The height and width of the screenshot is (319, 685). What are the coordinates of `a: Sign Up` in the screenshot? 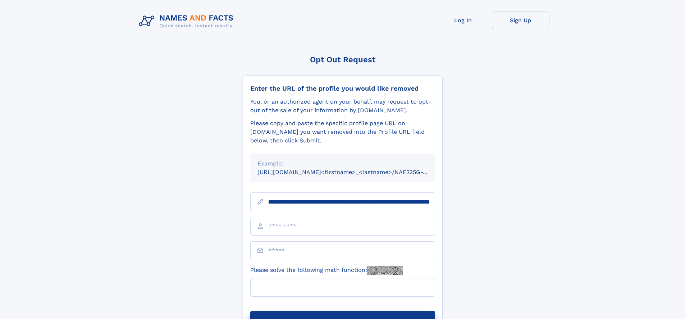 It's located at (521, 20).